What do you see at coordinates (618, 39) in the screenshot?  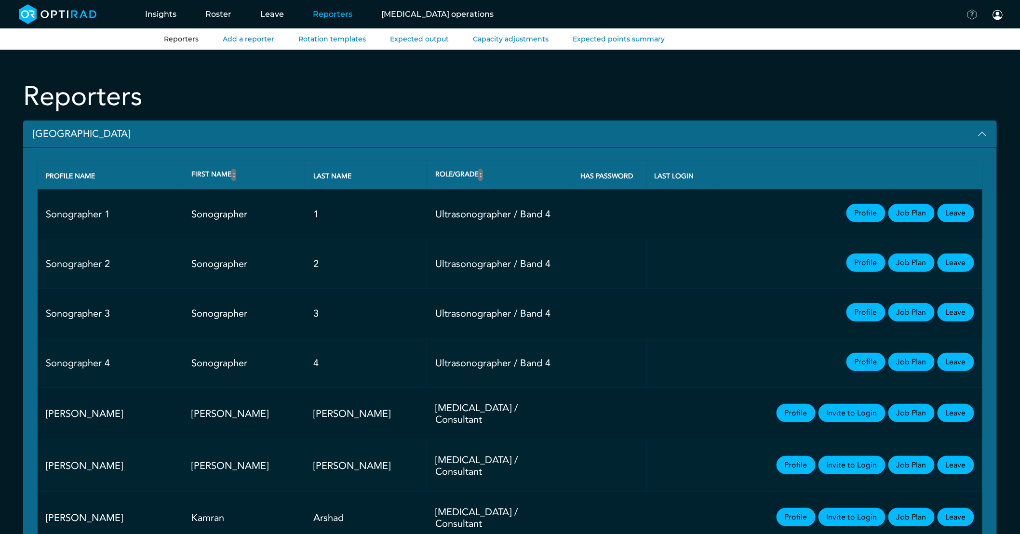 I see `a: Expected points summary` at bounding box center [618, 39].